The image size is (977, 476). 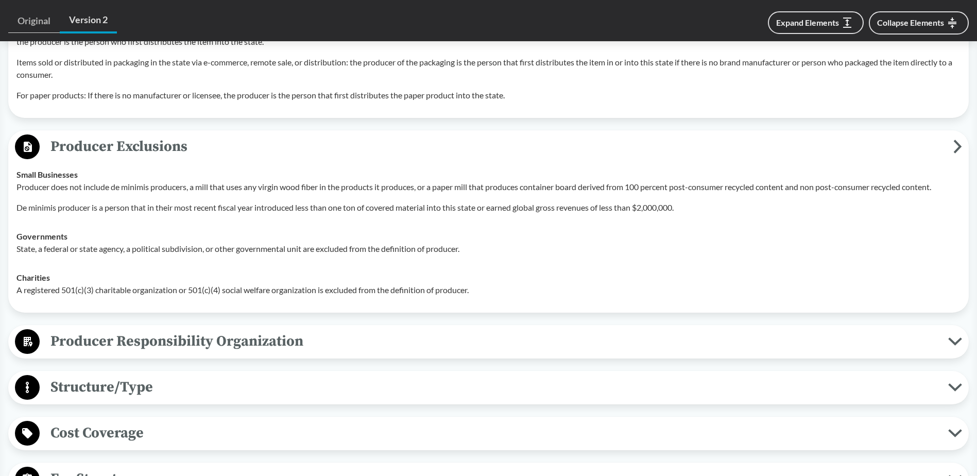 I want to click on p: A registered 501(c)(3) charitable organization or 501(c)(4) social welfare organization is exclud..., so click(x=488, y=290).